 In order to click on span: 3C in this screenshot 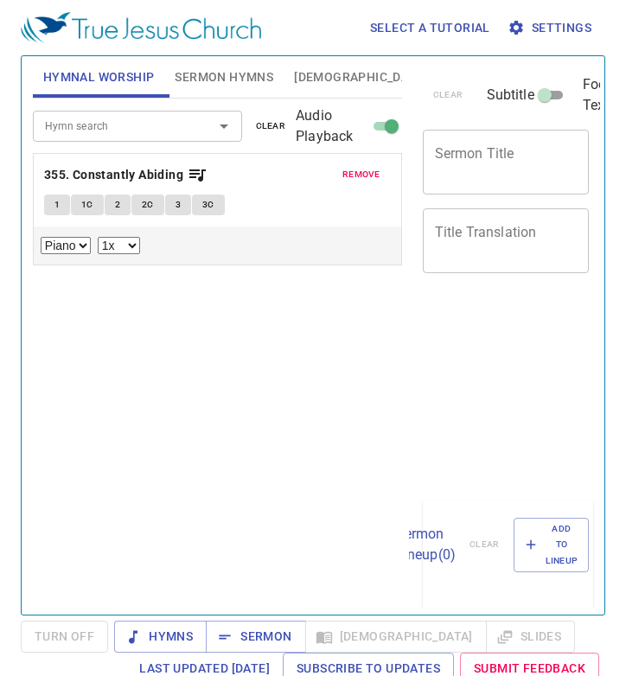, I will do `click(208, 205)`.